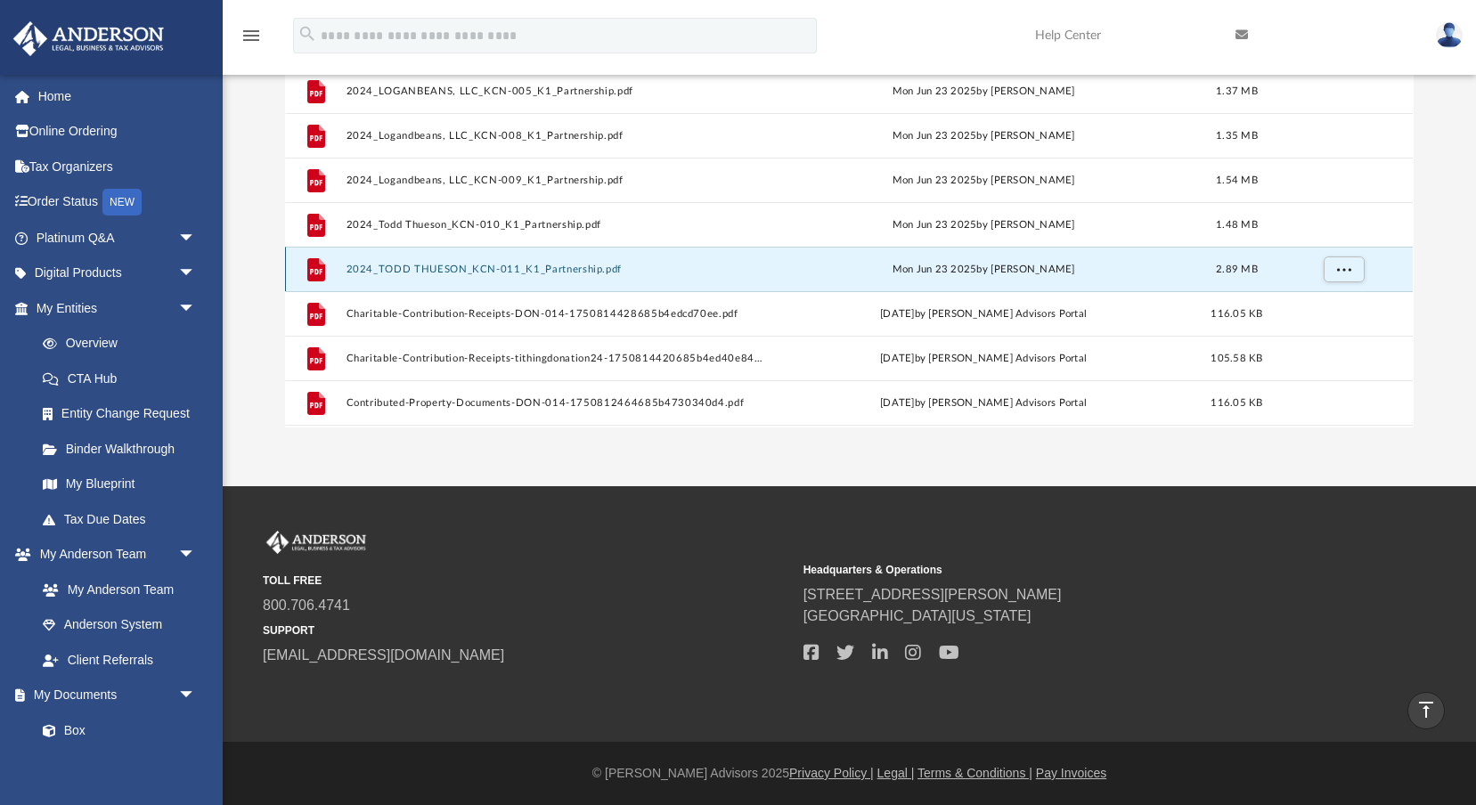  What do you see at coordinates (556, 135) in the screenshot?
I see `button: 2024_Logandbeans, LLC_KCN-008_K1_Partnership.pdf` at bounding box center [556, 135].